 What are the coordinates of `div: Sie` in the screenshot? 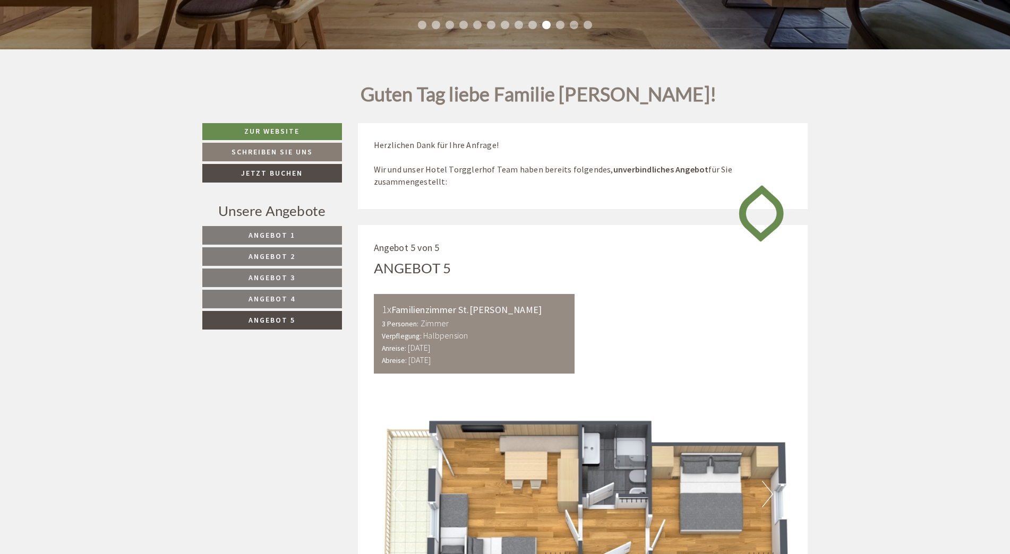 It's located at (351, 28).